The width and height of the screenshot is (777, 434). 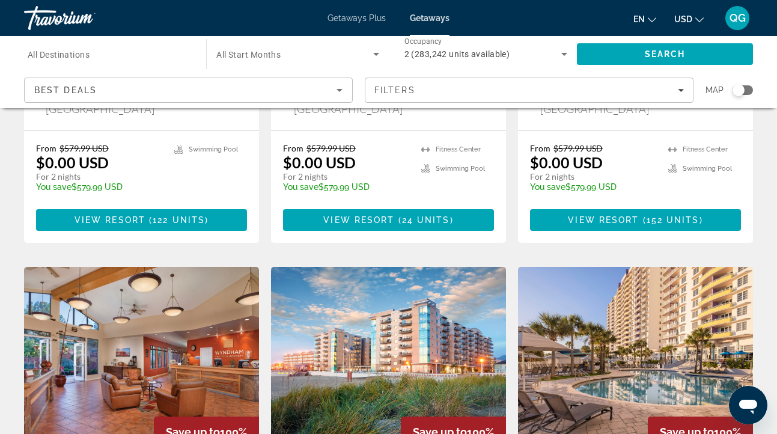 What do you see at coordinates (388, 220) in the screenshot?
I see `a: View Resort(24 units)` at bounding box center [388, 220].